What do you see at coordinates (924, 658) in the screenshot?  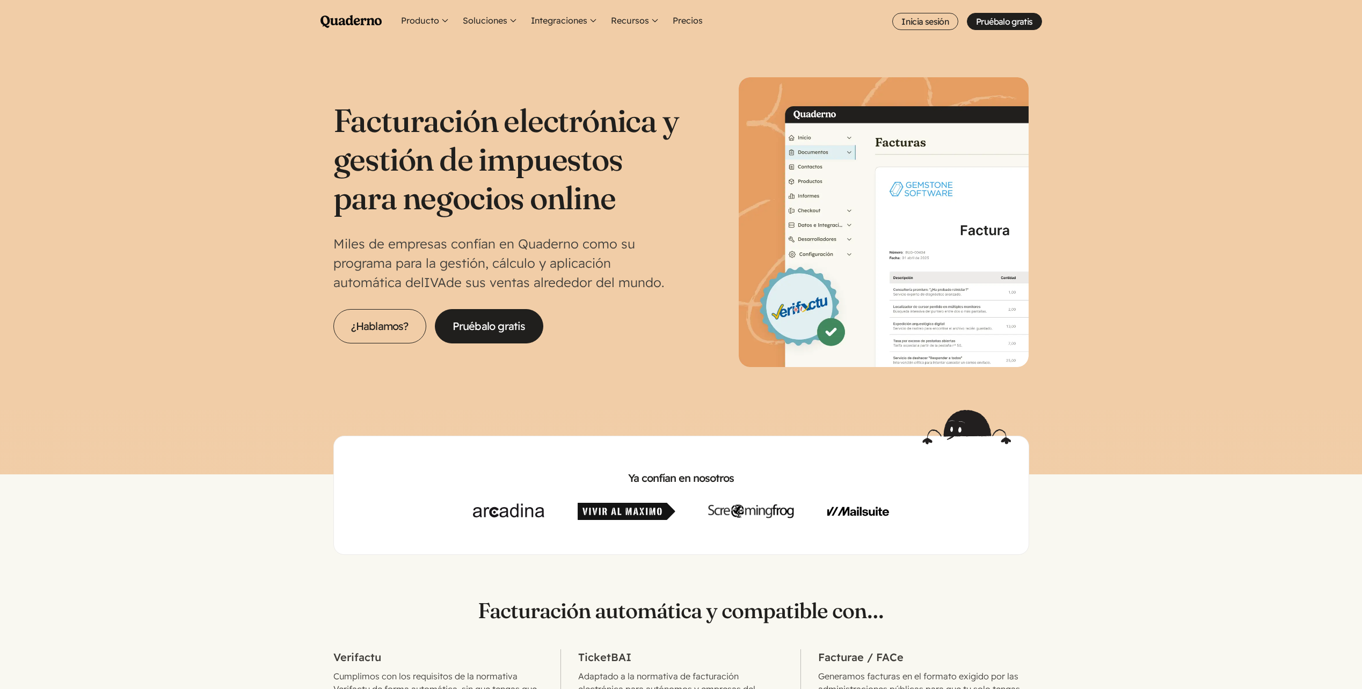 I see `h2: Facturae / FACe` at bounding box center [924, 658].